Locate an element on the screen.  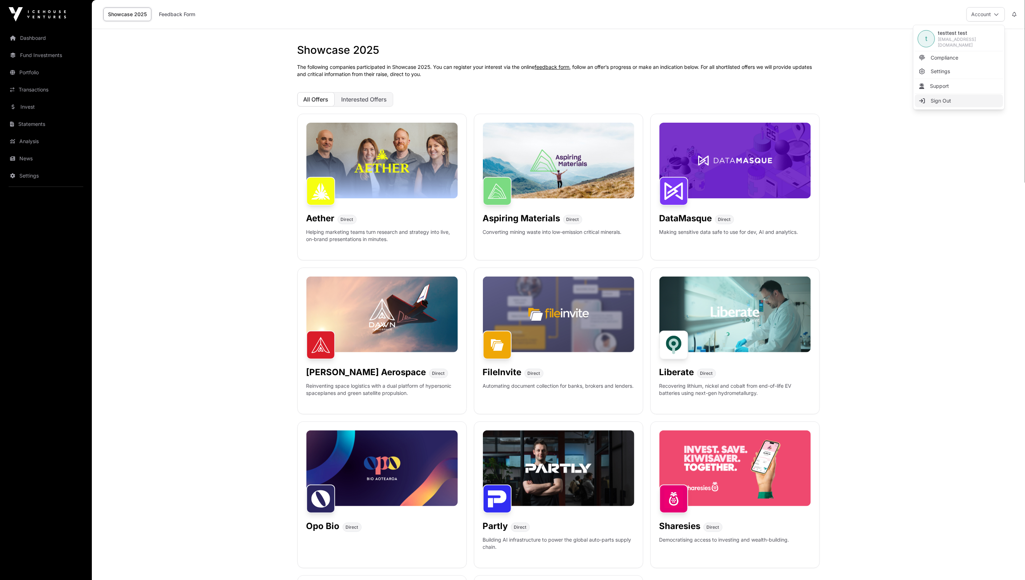
h1: Sharesies is located at coordinates (680, 527).